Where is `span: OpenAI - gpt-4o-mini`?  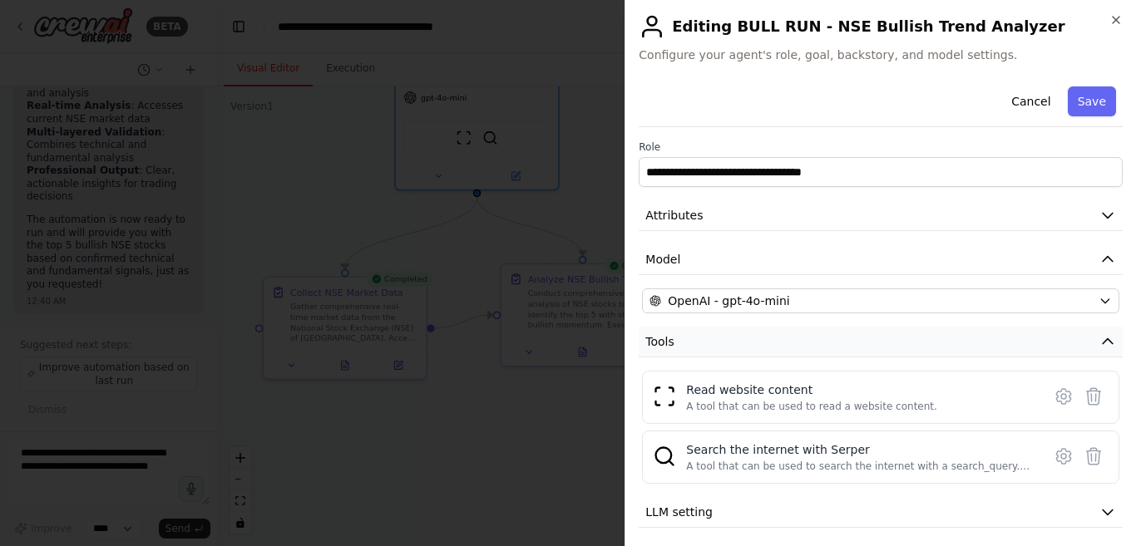
span: OpenAI - gpt-4o-mini is located at coordinates (729, 301).